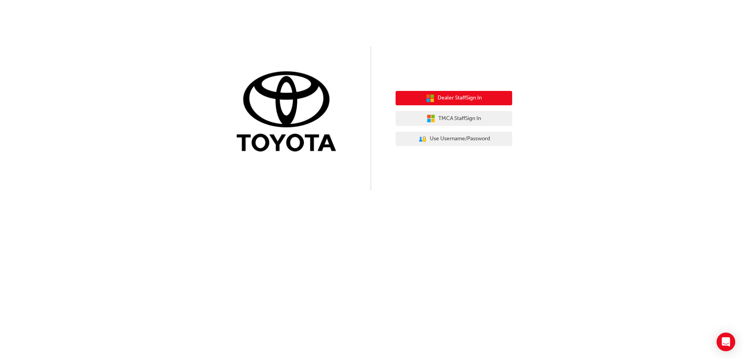 The image size is (743, 359). What do you see at coordinates (289, 112) in the screenshot?
I see `img: Trak` at bounding box center [289, 112].